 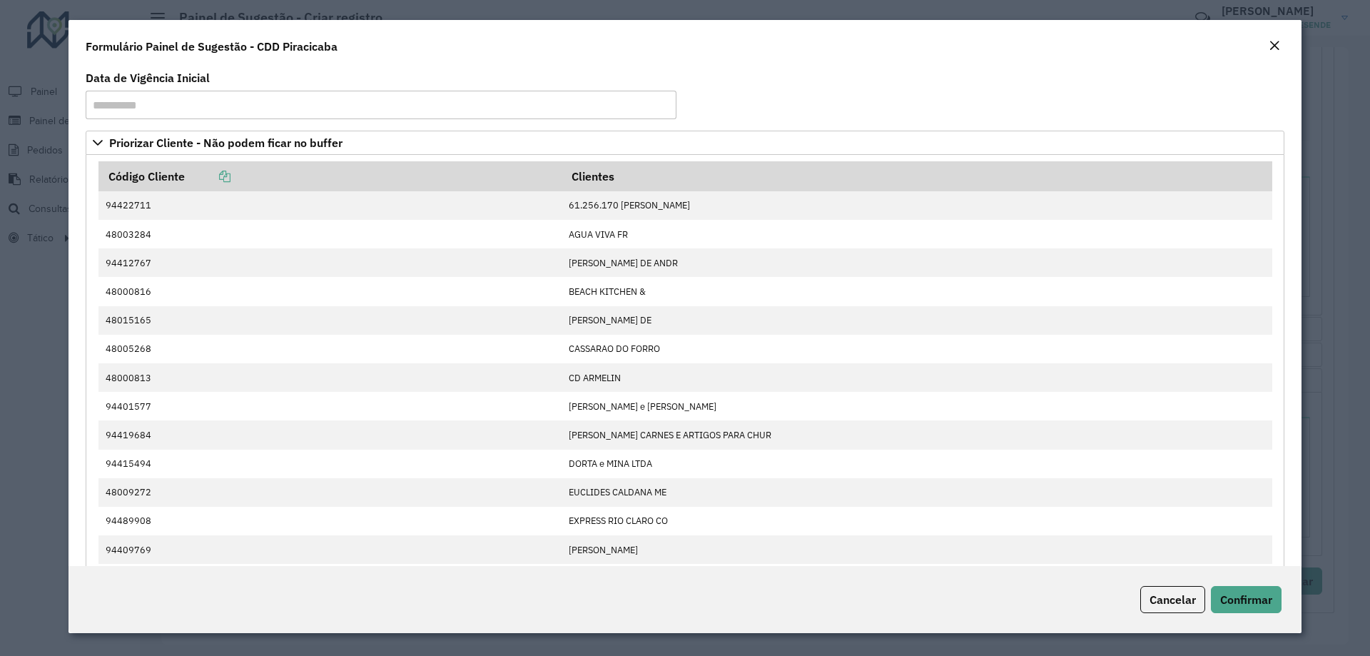 I want to click on span: Priorizar Cliente - Não podem ficar no buffer, so click(x=226, y=143).